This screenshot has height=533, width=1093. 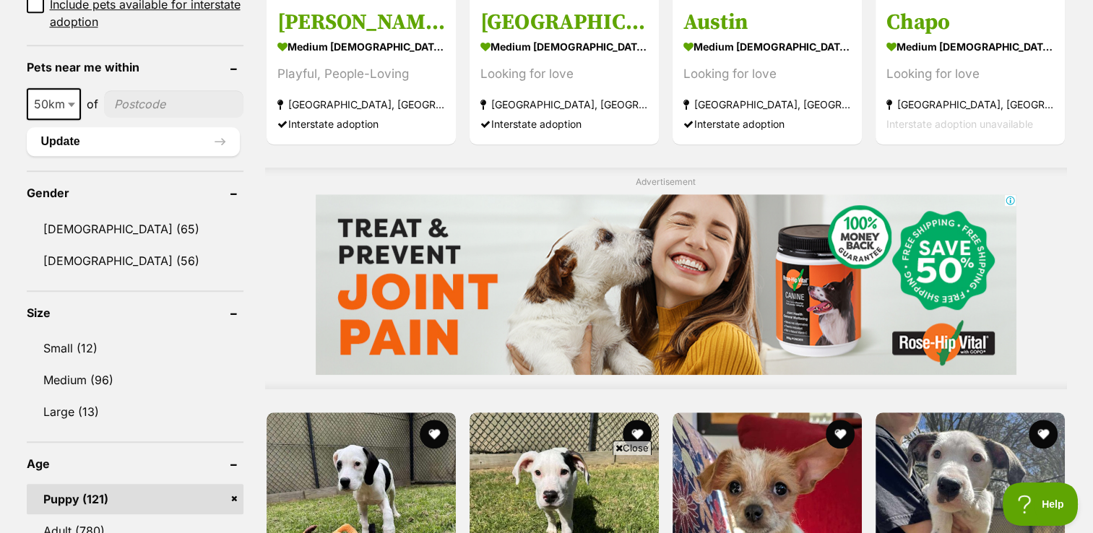 What do you see at coordinates (133, 142) in the screenshot?
I see `button: Update` at bounding box center [133, 142].